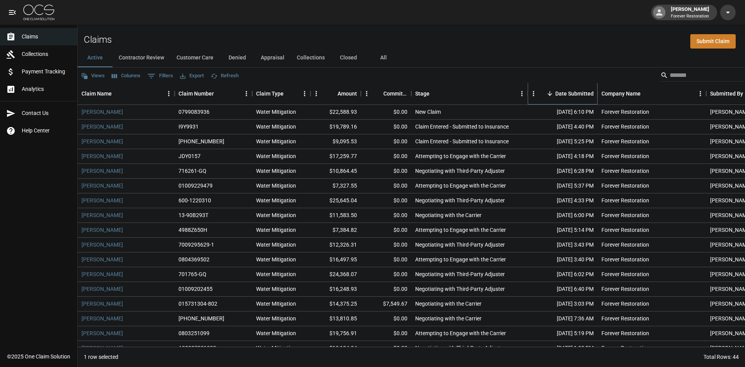 The height and width of the screenshot is (367, 745). I want to click on span: Contact Us, so click(46, 113).